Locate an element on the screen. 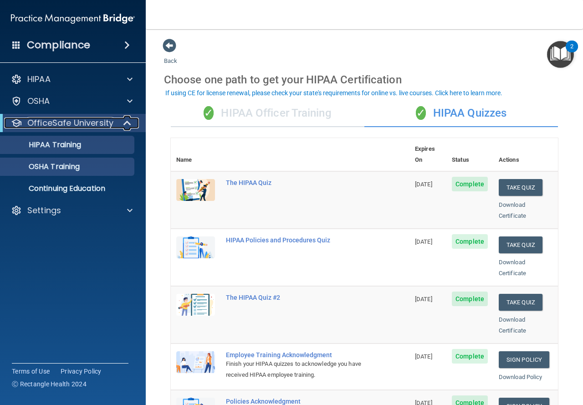 The width and height of the screenshot is (583, 405). a: Terms of Use is located at coordinates (31, 371).